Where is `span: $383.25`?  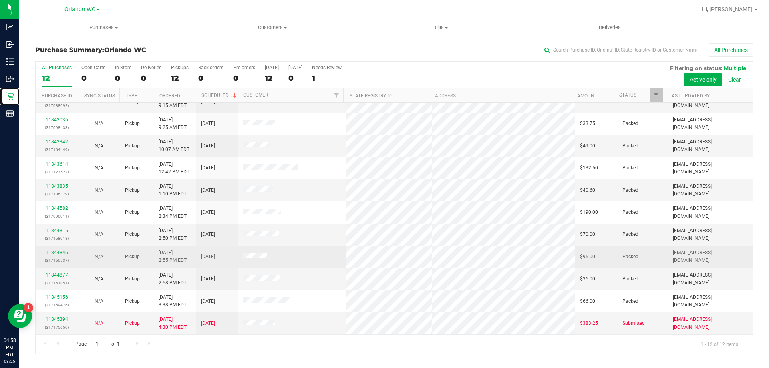 span: $383.25 is located at coordinates (588, 323).